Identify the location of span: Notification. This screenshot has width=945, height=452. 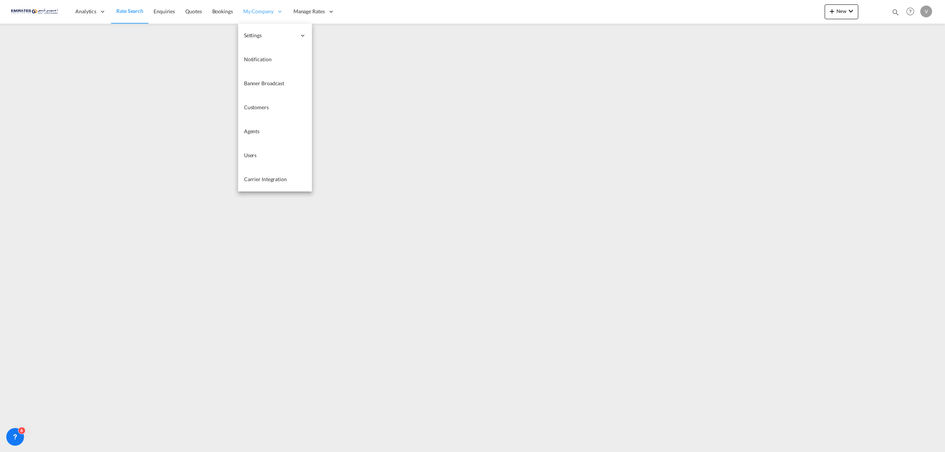
(258, 59).